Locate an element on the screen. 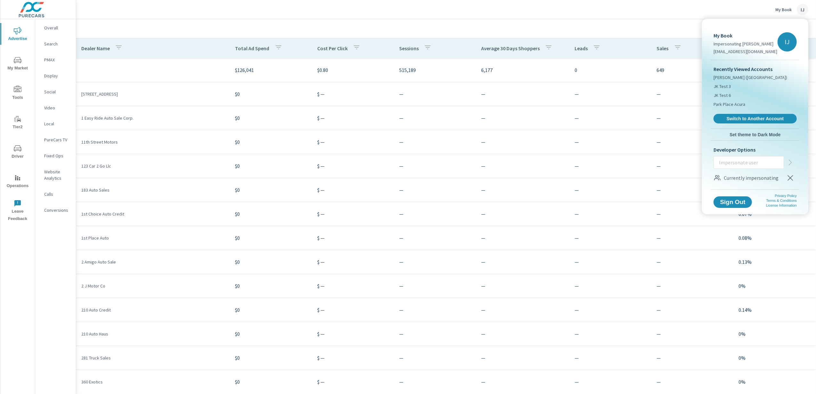 The image size is (816, 394). p: My Book is located at coordinates (745, 36).